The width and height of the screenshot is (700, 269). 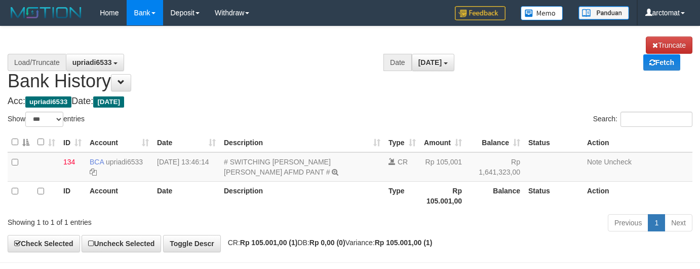 I want to click on img: panduan.png, so click(x=604, y=13).